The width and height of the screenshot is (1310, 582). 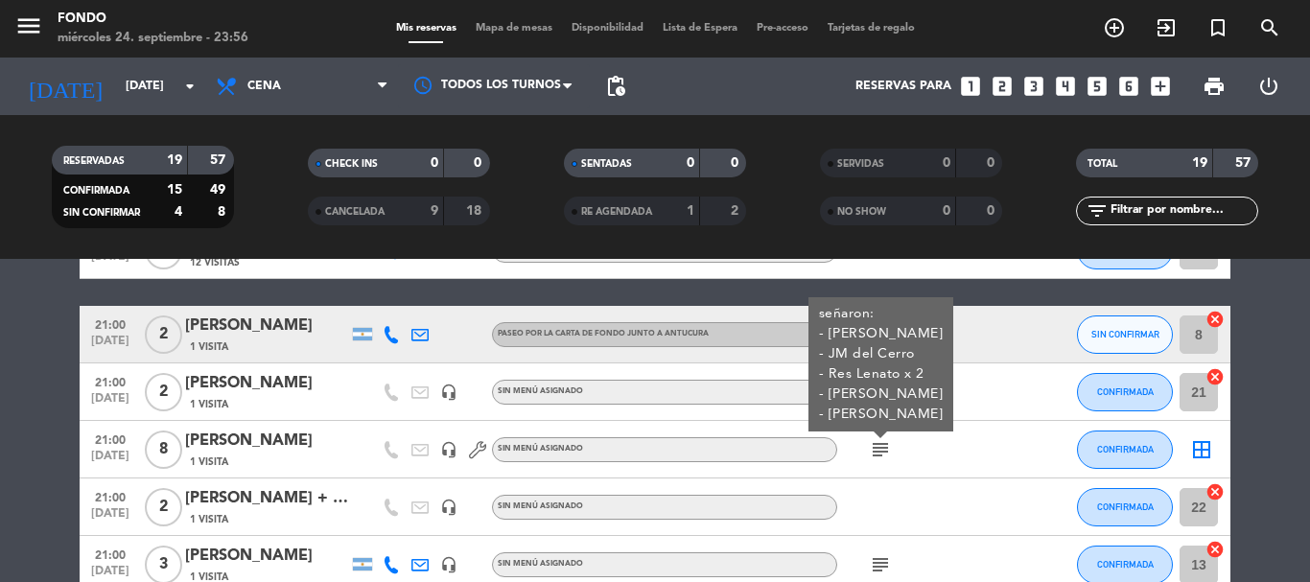 I want to click on span: 8, so click(x=163, y=450).